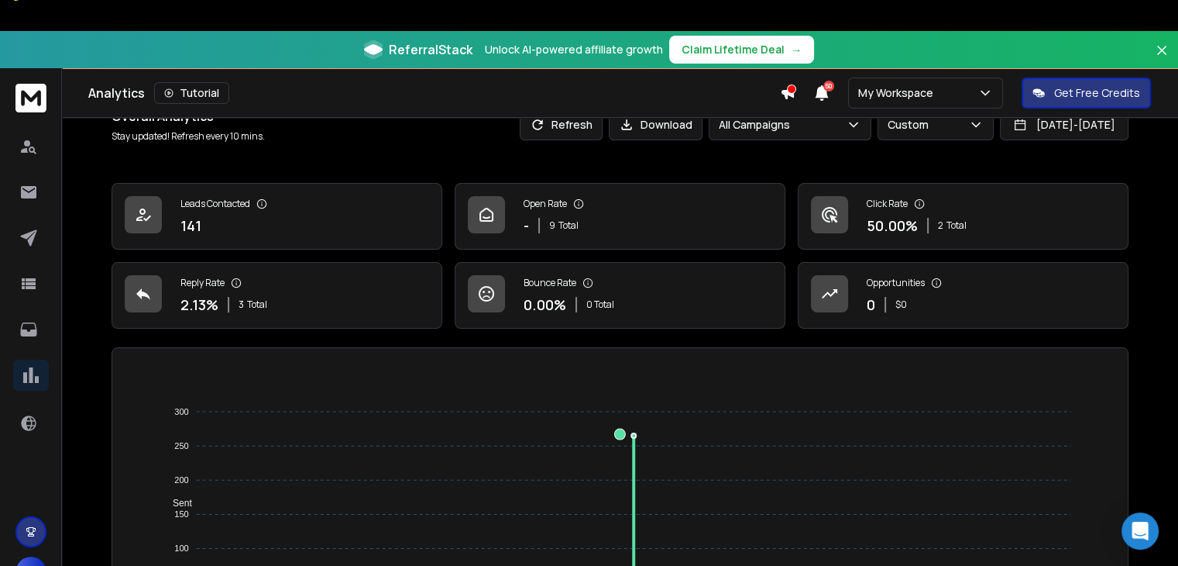  What do you see at coordinates (545, 204) in the screenshot?
I see `p: Open Rate` at bounding box center [545, 204].